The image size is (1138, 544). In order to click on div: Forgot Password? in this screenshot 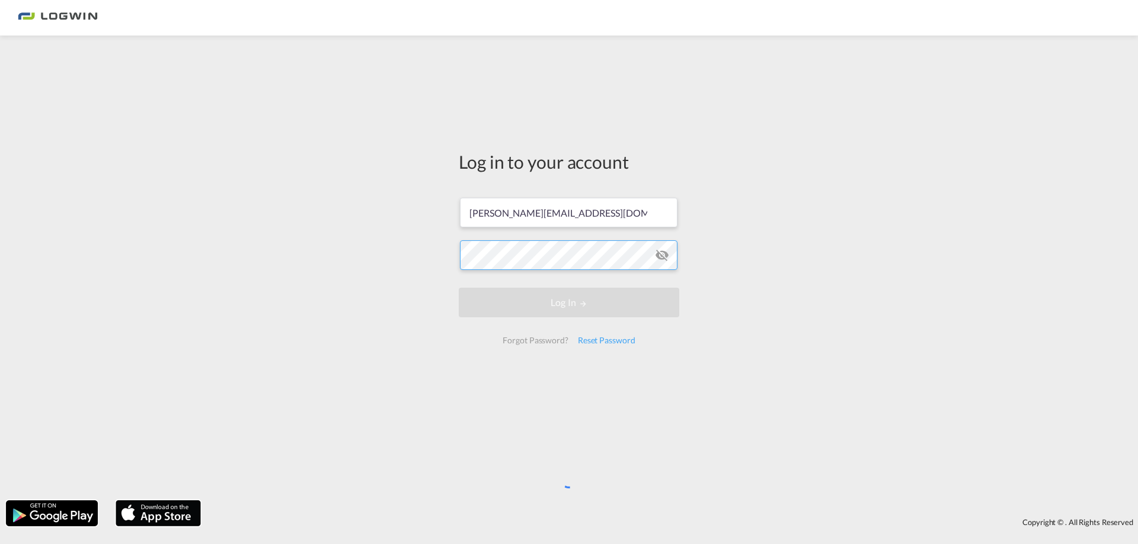, I will do `click(535, 341)`.